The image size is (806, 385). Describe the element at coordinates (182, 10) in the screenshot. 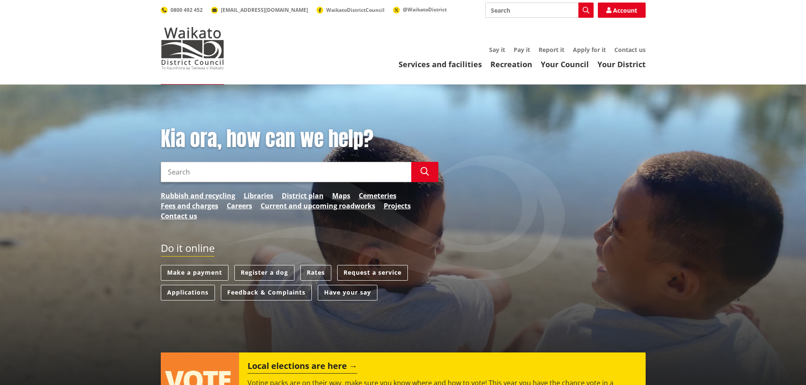

I see `a: 0800 492 452` at that location.